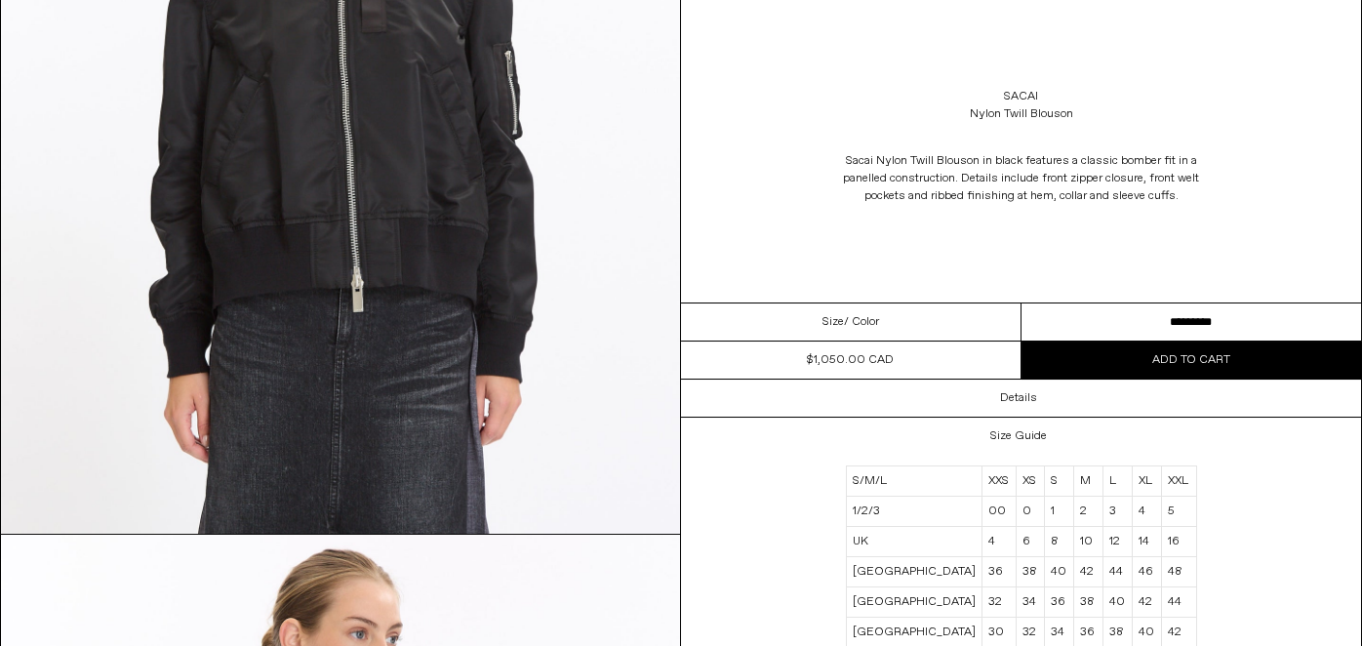 This screenshot has height=646, width=1362. What do you see at coordinates (1191, 360) in the screenshot?
I see `button: Add to cart` at bounding box center [1191, 360].